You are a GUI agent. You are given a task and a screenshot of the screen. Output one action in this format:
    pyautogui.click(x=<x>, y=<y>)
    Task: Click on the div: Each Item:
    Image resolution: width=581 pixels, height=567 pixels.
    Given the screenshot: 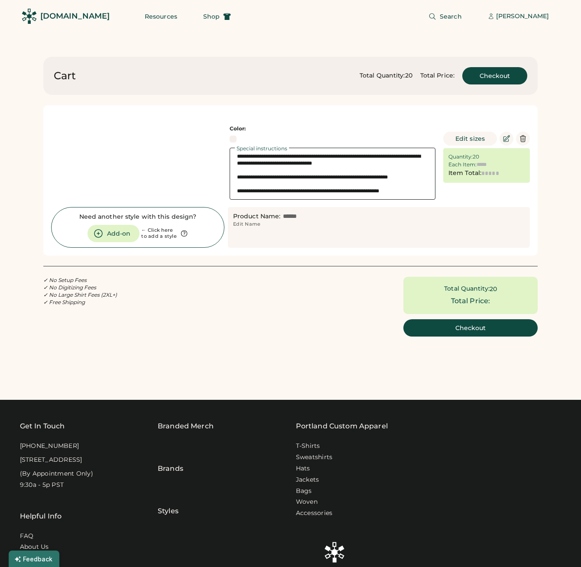 What is the action you would take?
    pyautogui.click(x=462, y=165)
    